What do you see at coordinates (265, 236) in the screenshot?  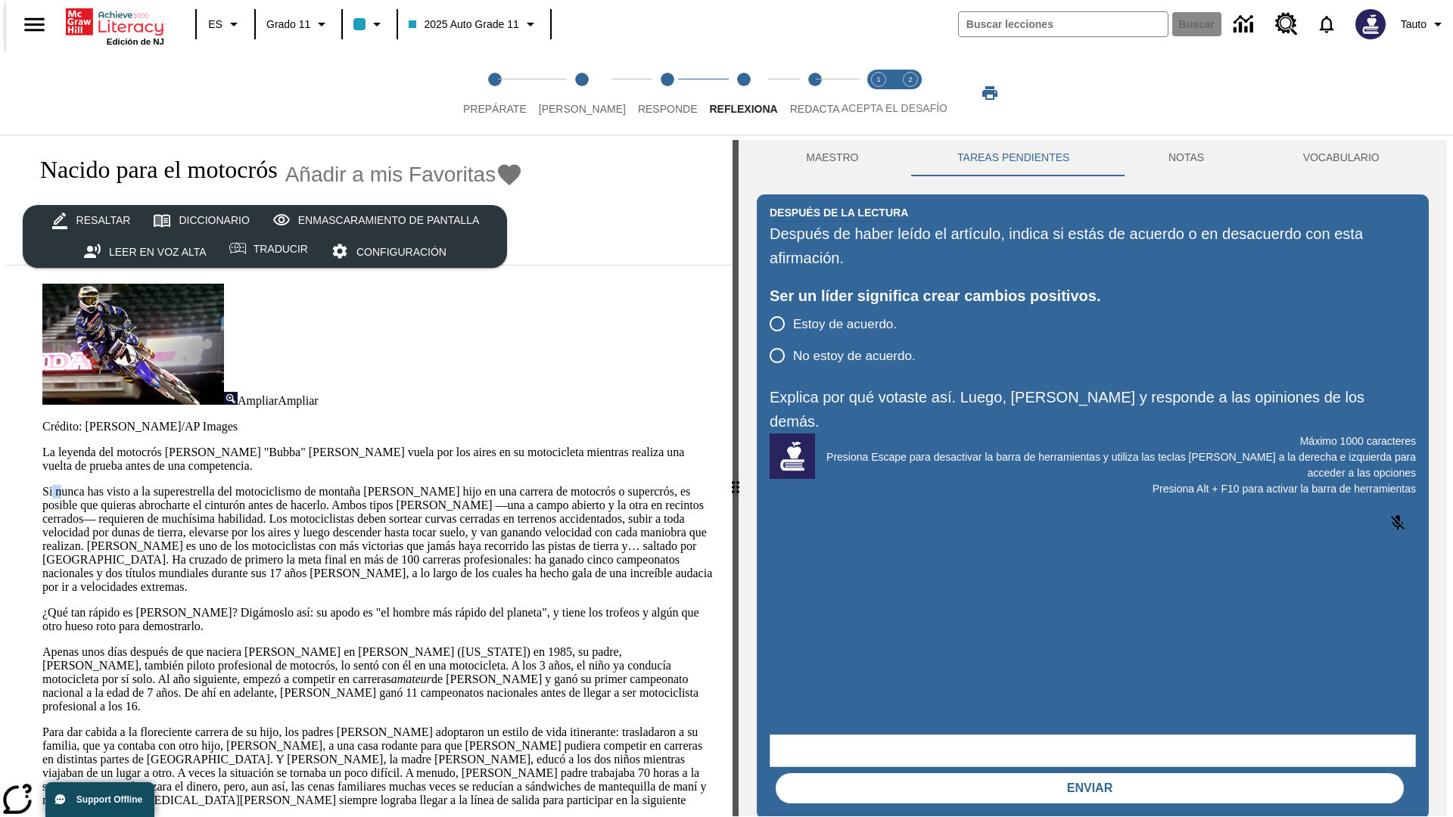 I see `div: split button` at bounding box center [265, 236].